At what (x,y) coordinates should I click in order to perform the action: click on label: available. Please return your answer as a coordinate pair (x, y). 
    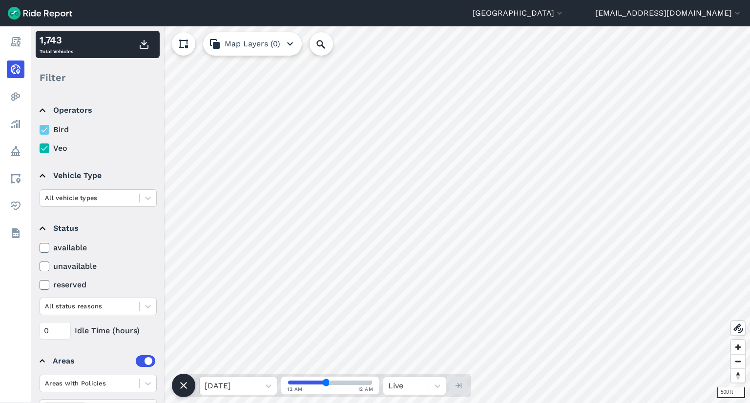
    Looking at the image, I should click on (98, 248).